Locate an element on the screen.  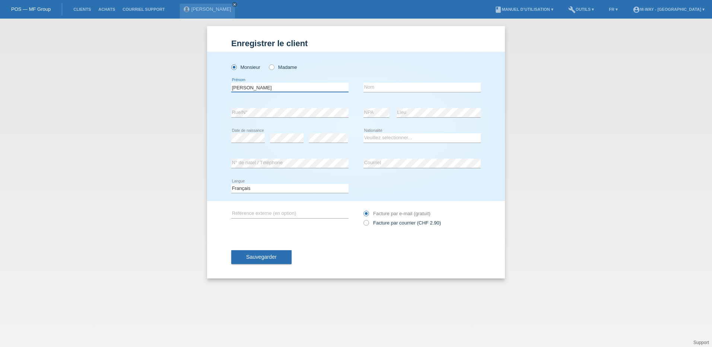
h1: Enregistrer le client is located at coordinates (356, 43).